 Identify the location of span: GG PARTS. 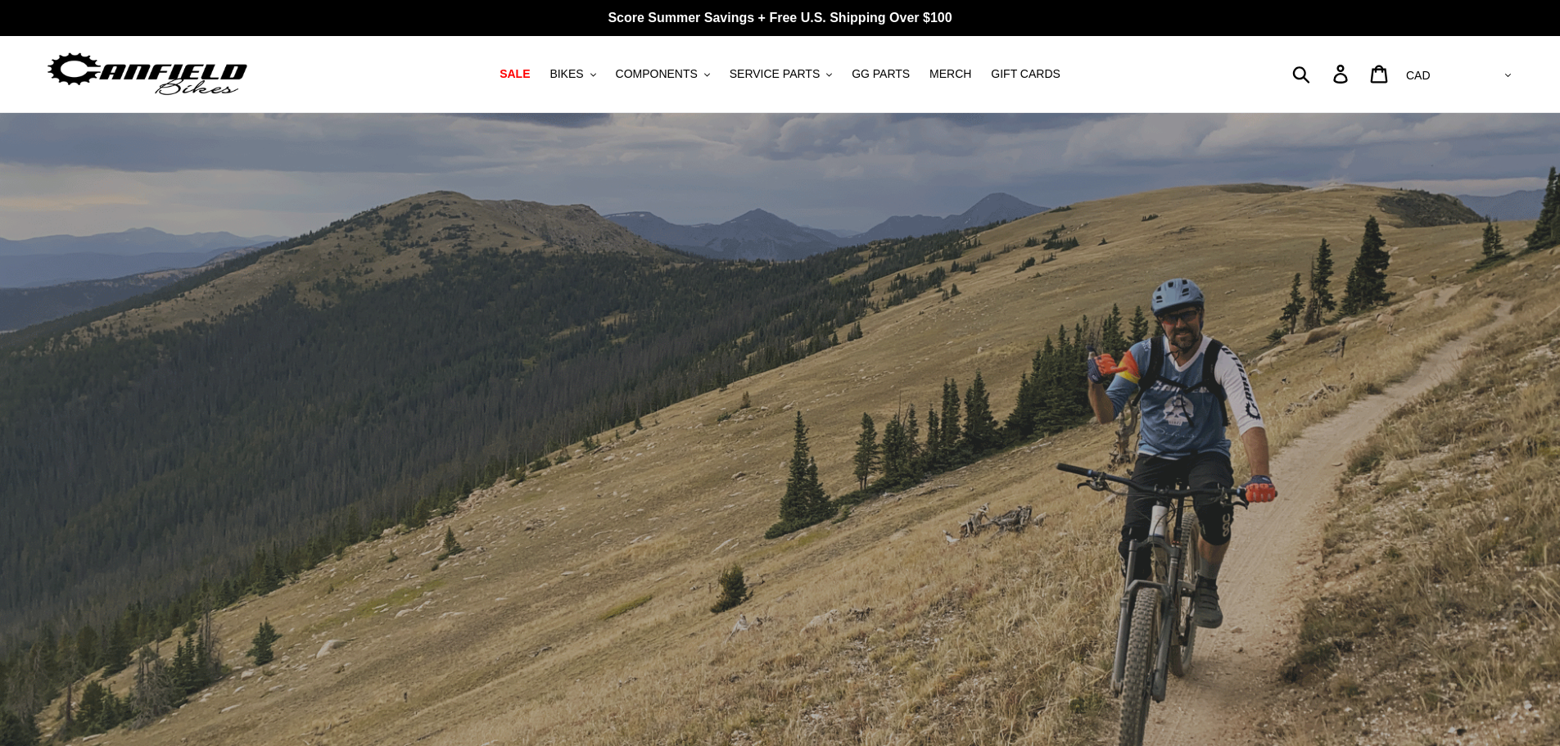
(880, 74).